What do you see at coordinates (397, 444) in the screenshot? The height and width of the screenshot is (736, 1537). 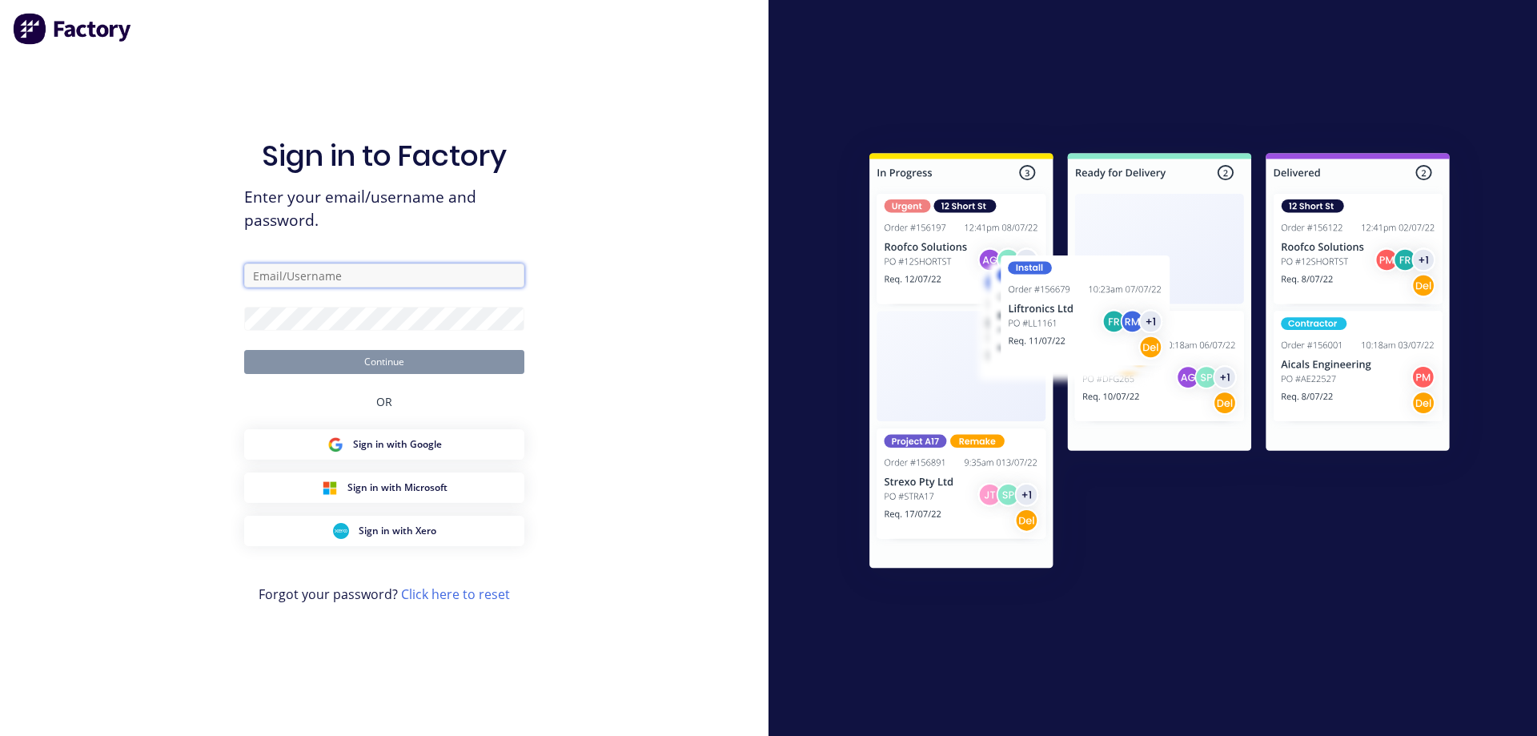 I see `span: Sign in with Google` at bounding box center [397, 444].